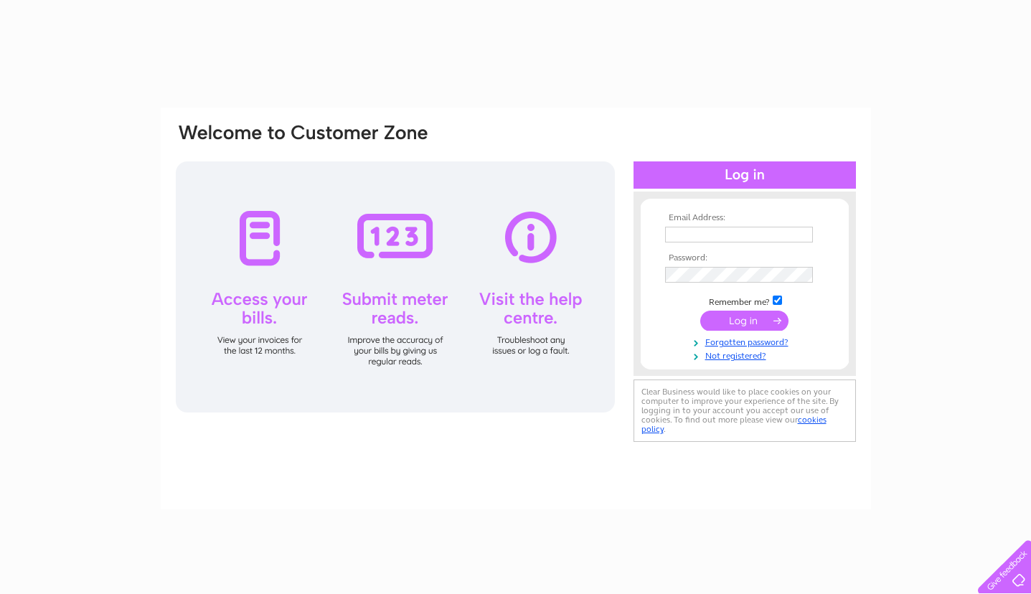  What do you see at coordinates (745, 258) in the screenshot?
I see `th: Password:` at bounding box center [745, 258].